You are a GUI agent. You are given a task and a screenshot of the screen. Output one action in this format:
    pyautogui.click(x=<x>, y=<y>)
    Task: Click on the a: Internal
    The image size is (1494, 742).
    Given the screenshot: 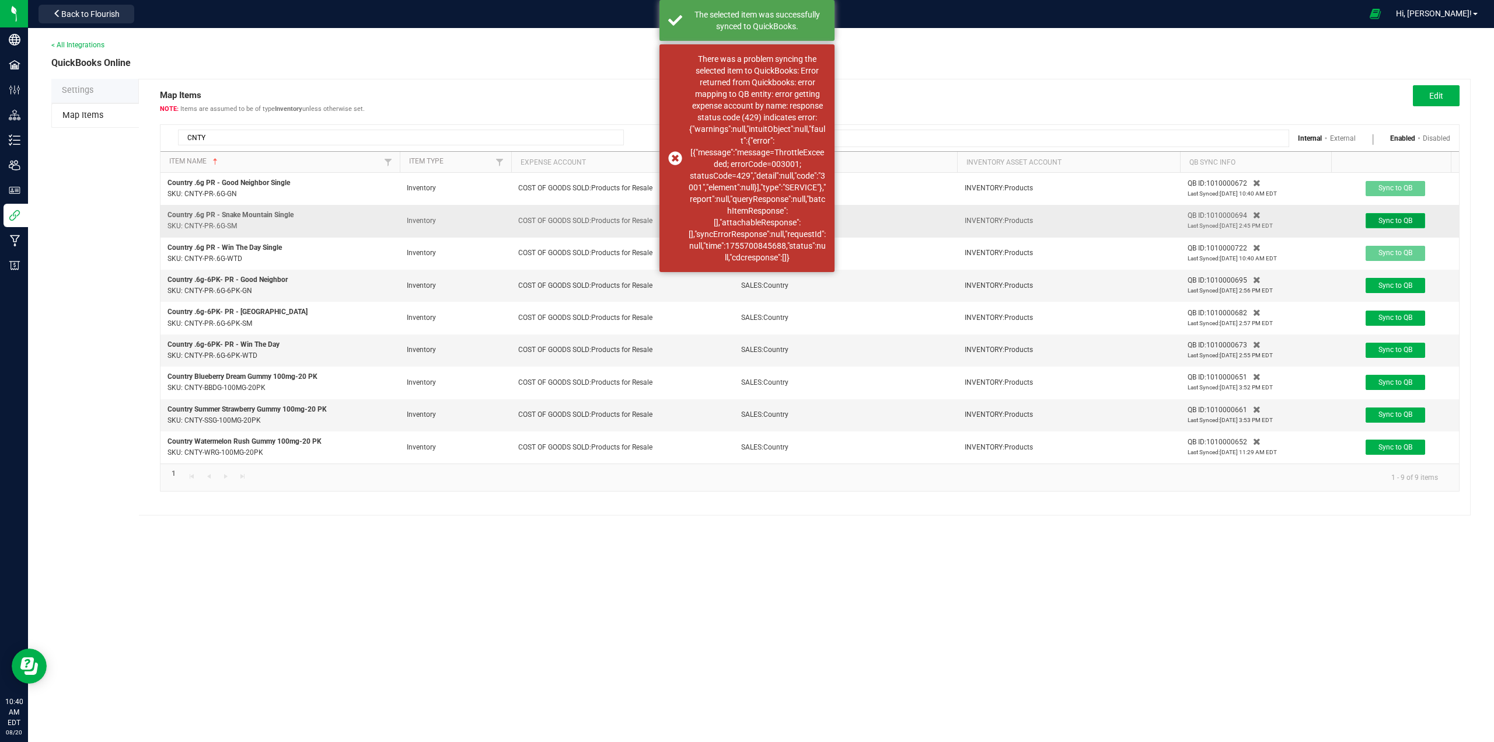 What is the action you would take?
    pyautogui.click(x=1310, y=138)
    